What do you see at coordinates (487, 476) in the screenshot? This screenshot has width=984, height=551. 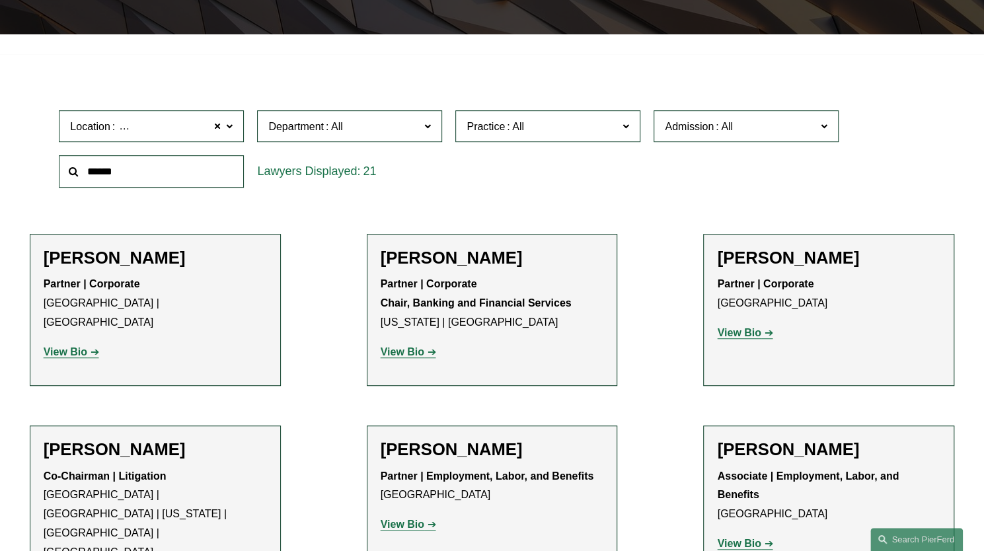 I see `strong: Partner | Employment, Labor, and Benefits` at bounding box center [487, 476].